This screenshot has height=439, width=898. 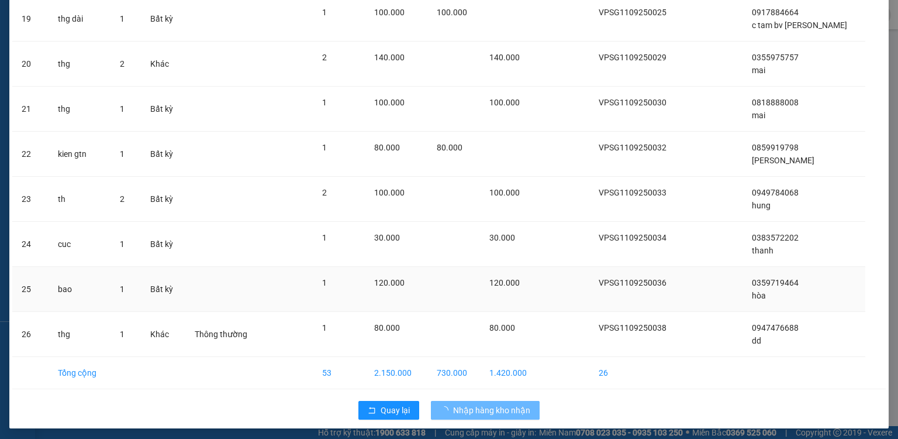 I want to click on span: 0859919798, so click(x=775, y=147).